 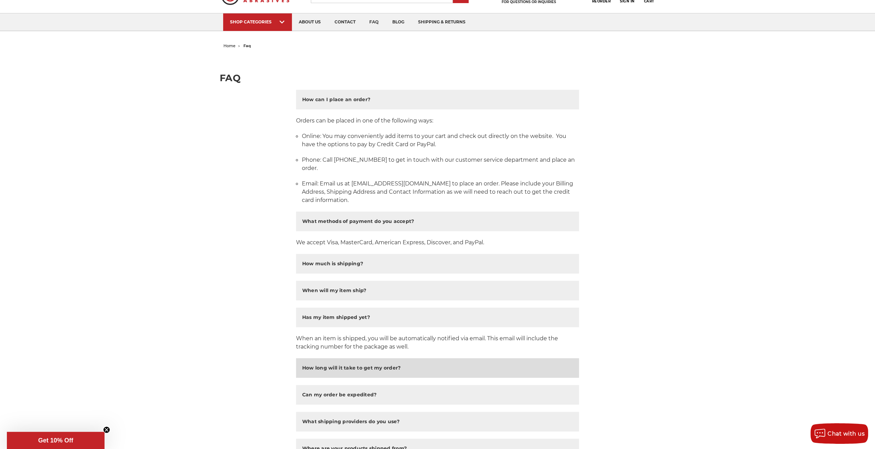 What do you see at coordinates (334, 290) in the screenshot?
I see `h2: When will my item ship?` at bounding box center [334, 290].